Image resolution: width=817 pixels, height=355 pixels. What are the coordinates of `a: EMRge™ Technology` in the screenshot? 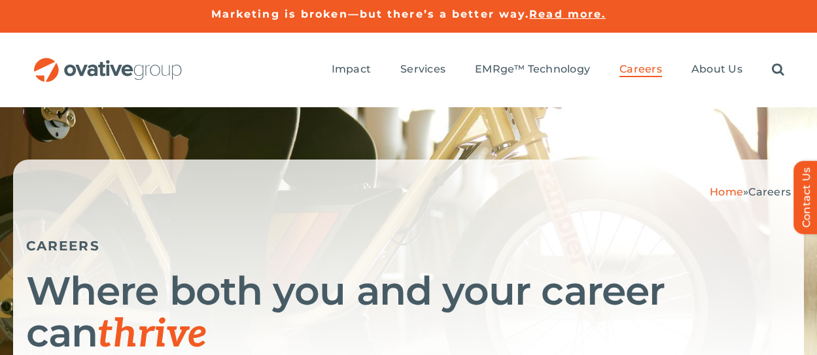 It's located at (533, 70).